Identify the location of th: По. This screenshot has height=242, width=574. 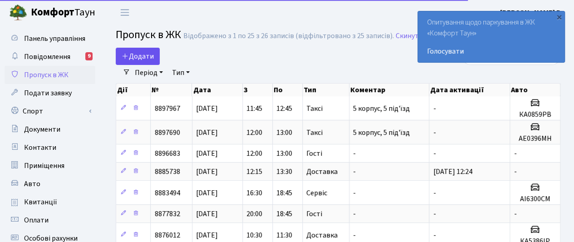
(288, 90).